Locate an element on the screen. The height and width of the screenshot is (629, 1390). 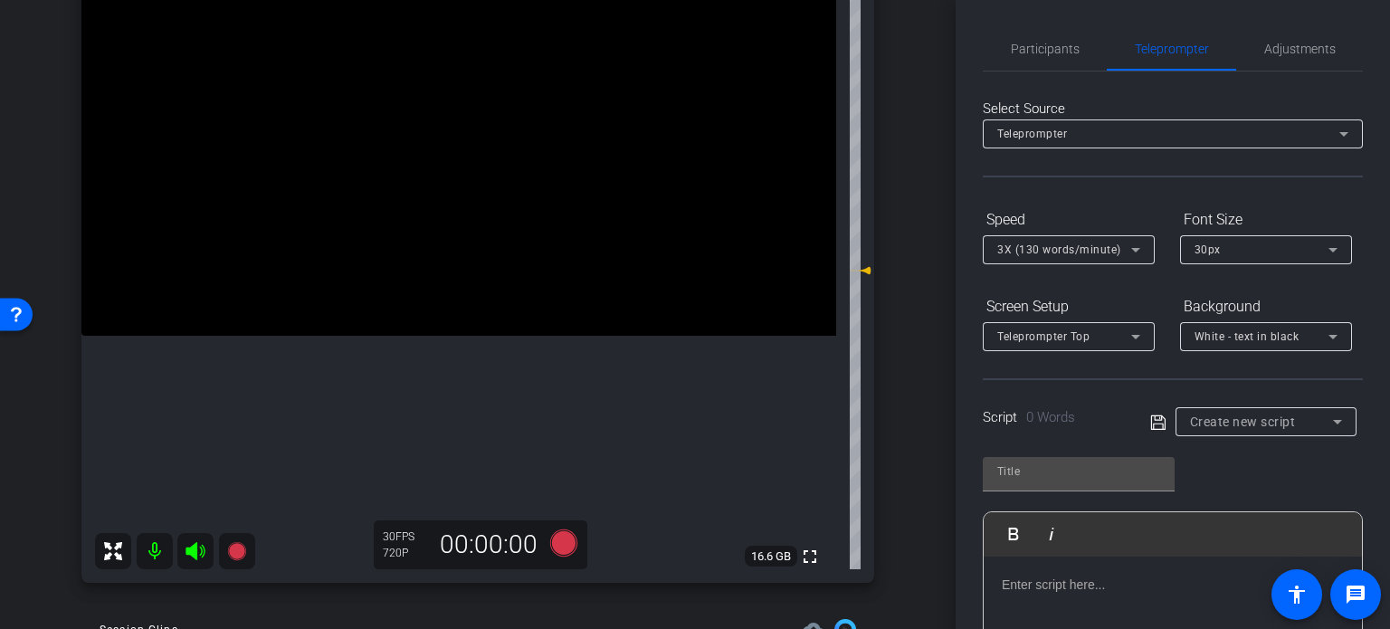
span: Create new script is located at coordinates (1242, 422).